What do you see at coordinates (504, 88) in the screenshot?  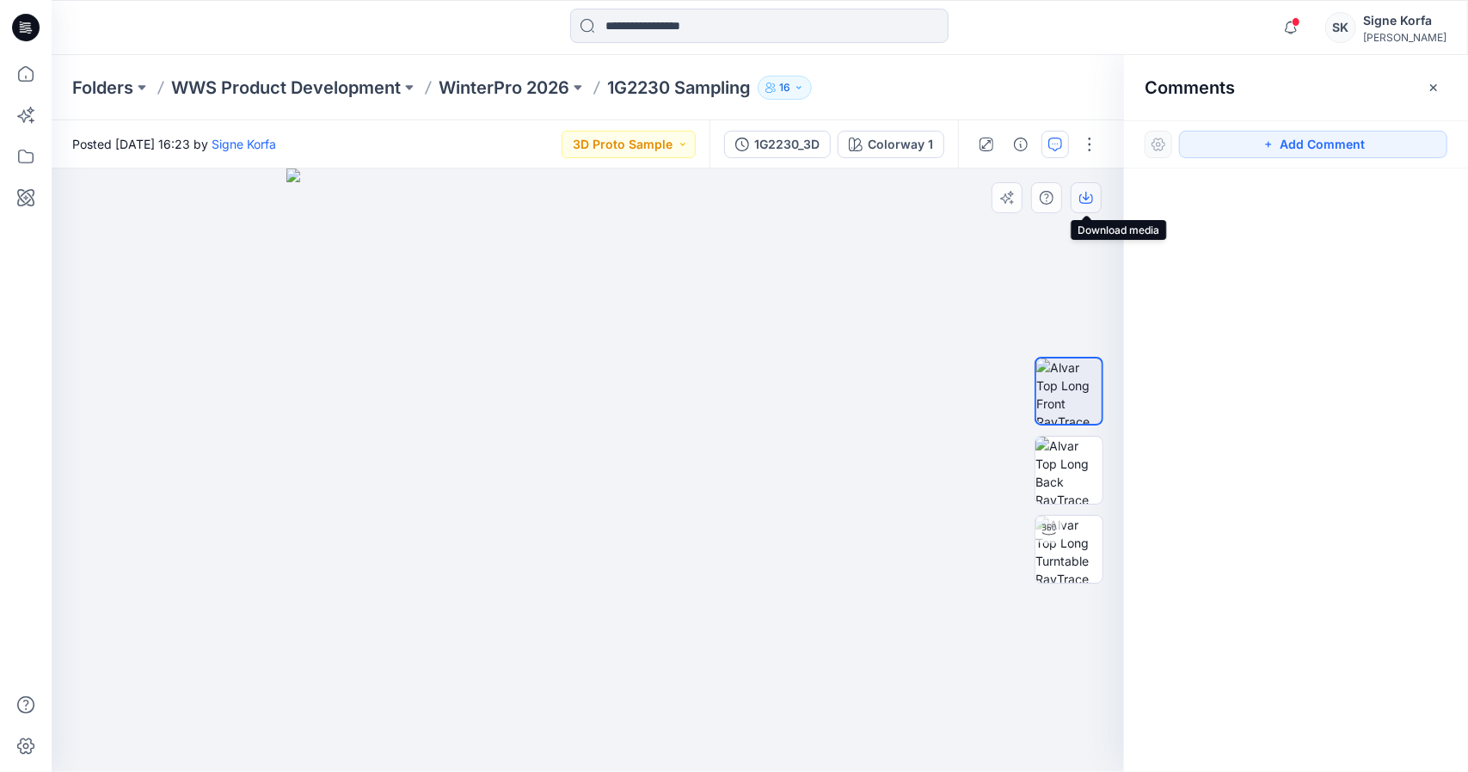 I see `a: WinterPro 2026` at bounding box center [504, 88].